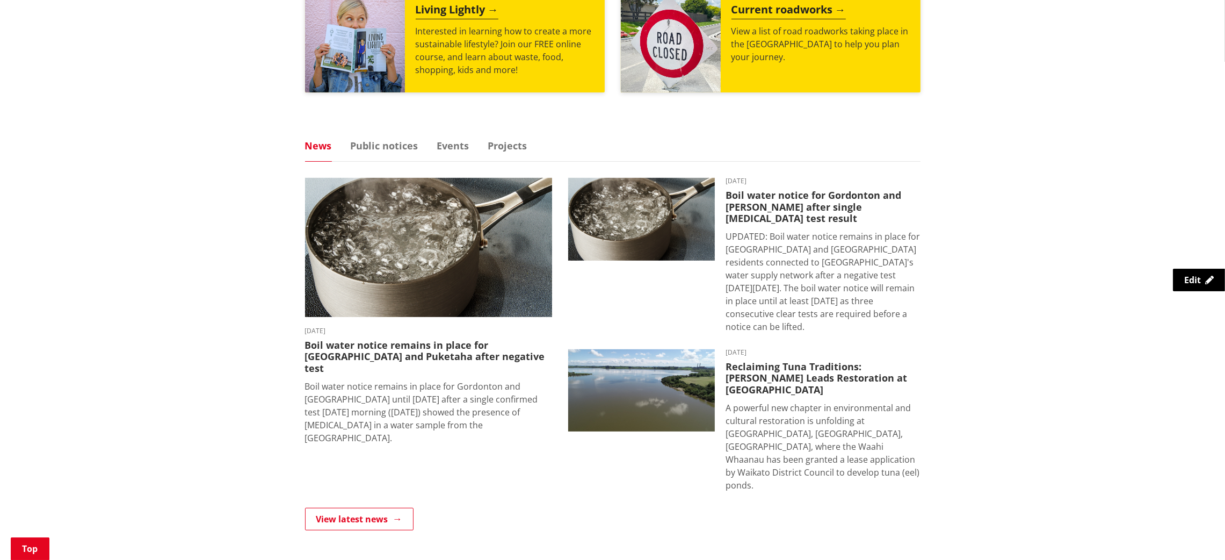 The height and width of the screenshot is (560, 1225). Describe the element at coordinates (30, 548) in the screenshot. I see `a: Top` at that location.